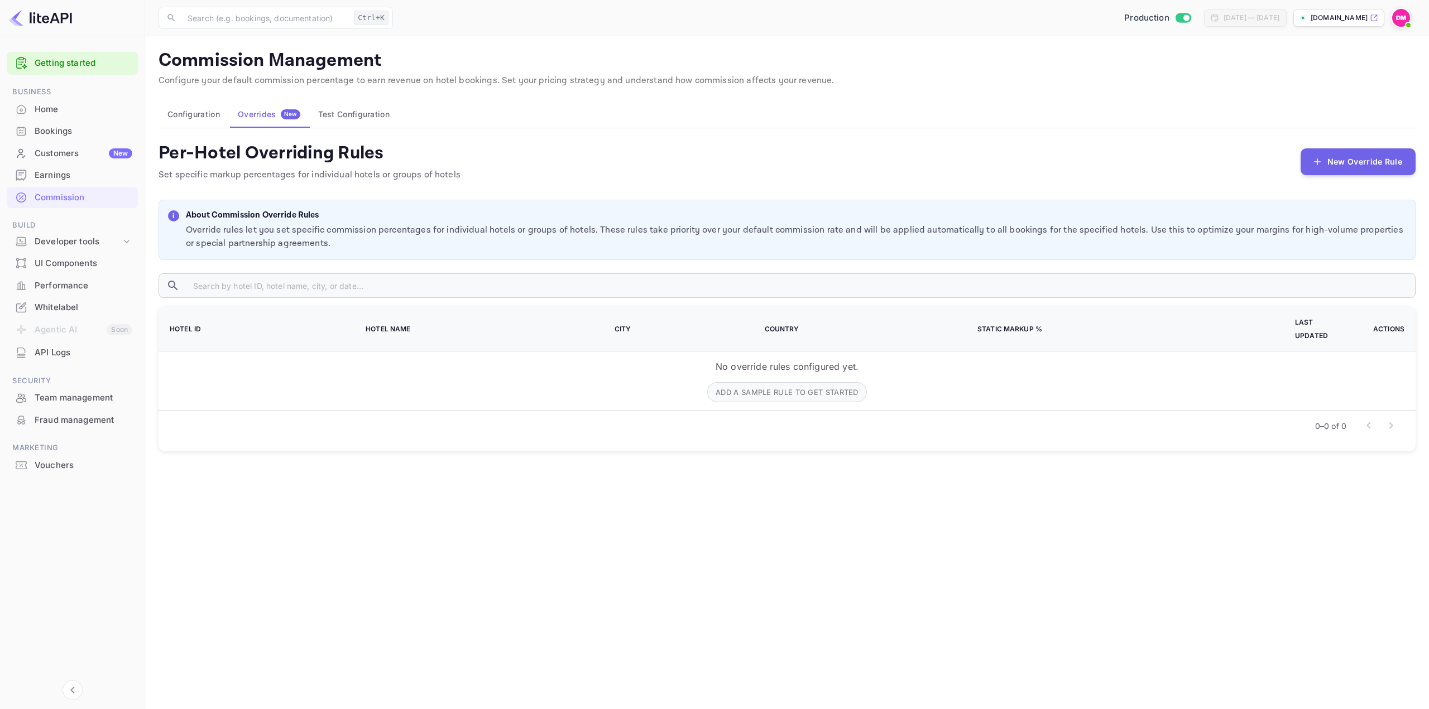 This screenshot has height=709, width=1429. I want to click on th: Actions, so click(1387, 329).